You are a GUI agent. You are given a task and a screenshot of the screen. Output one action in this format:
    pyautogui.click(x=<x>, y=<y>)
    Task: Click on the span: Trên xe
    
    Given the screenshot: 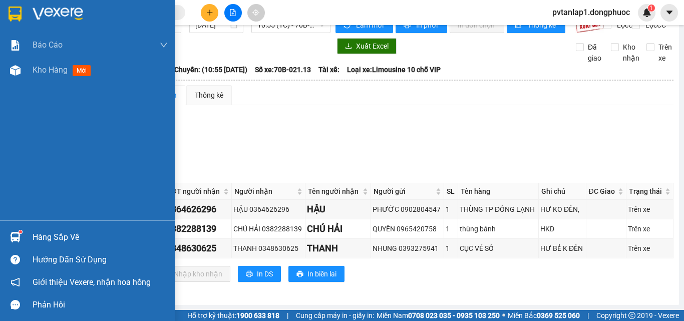 What is the action you would take?
    pyautogui.click(x=665, y=53)
    